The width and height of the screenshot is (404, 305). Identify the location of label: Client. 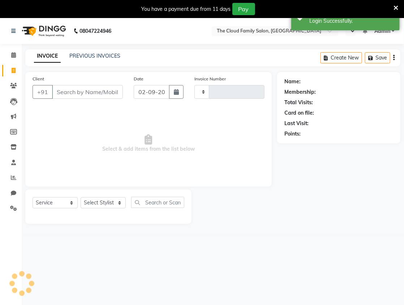
(38, 79).